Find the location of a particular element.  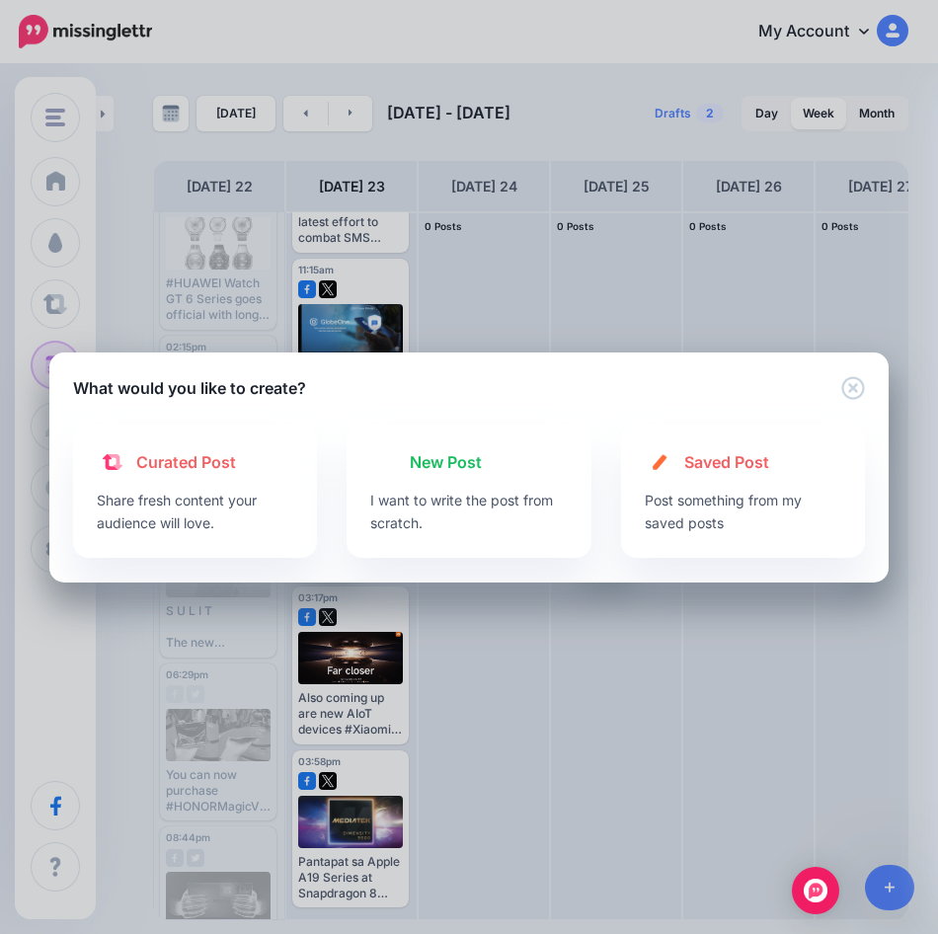

span: Saved Post is located at coordinates (727, 463).